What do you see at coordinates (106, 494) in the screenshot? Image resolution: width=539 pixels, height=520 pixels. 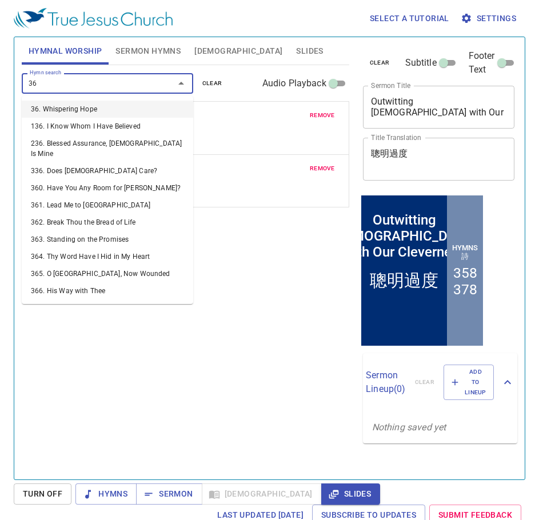 I see `button: Hymns` at bounding box center [106, 494].